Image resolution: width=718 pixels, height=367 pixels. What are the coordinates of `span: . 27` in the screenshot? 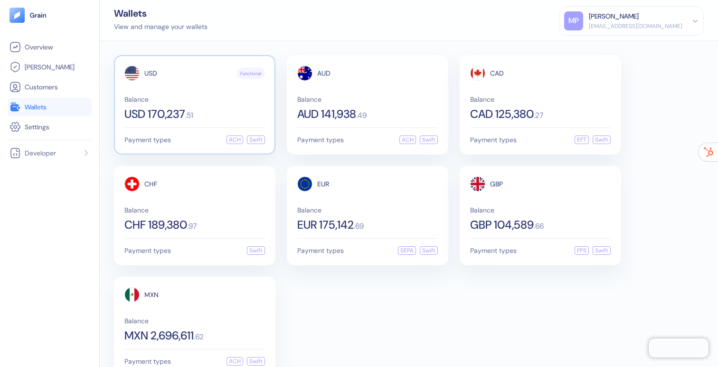 It's located at (538, 115).